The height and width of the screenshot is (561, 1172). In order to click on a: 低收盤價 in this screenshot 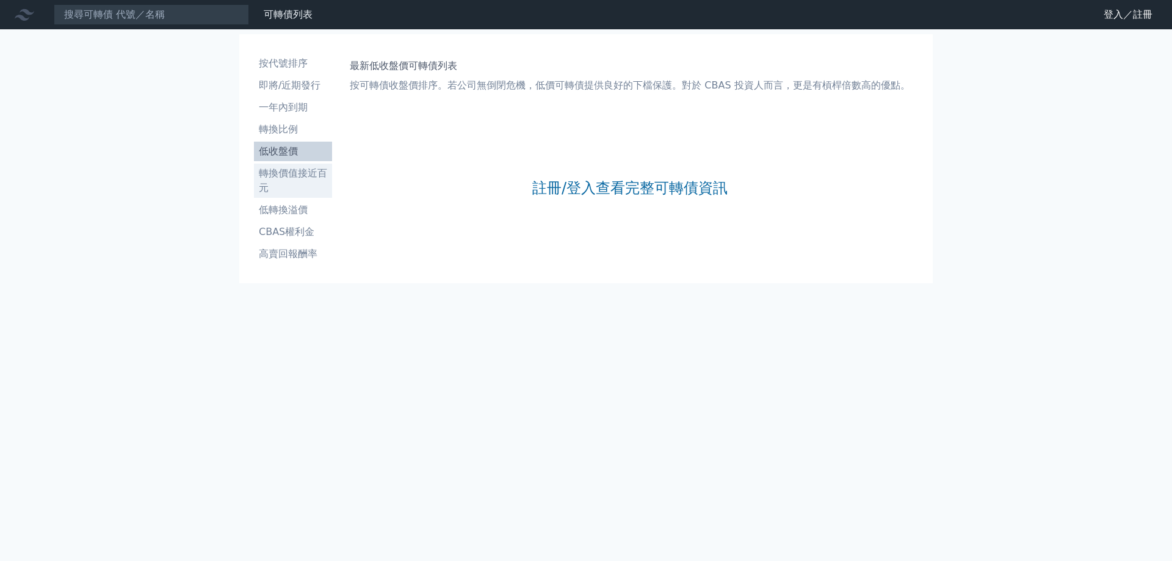, I will do `click(293, 151)`.